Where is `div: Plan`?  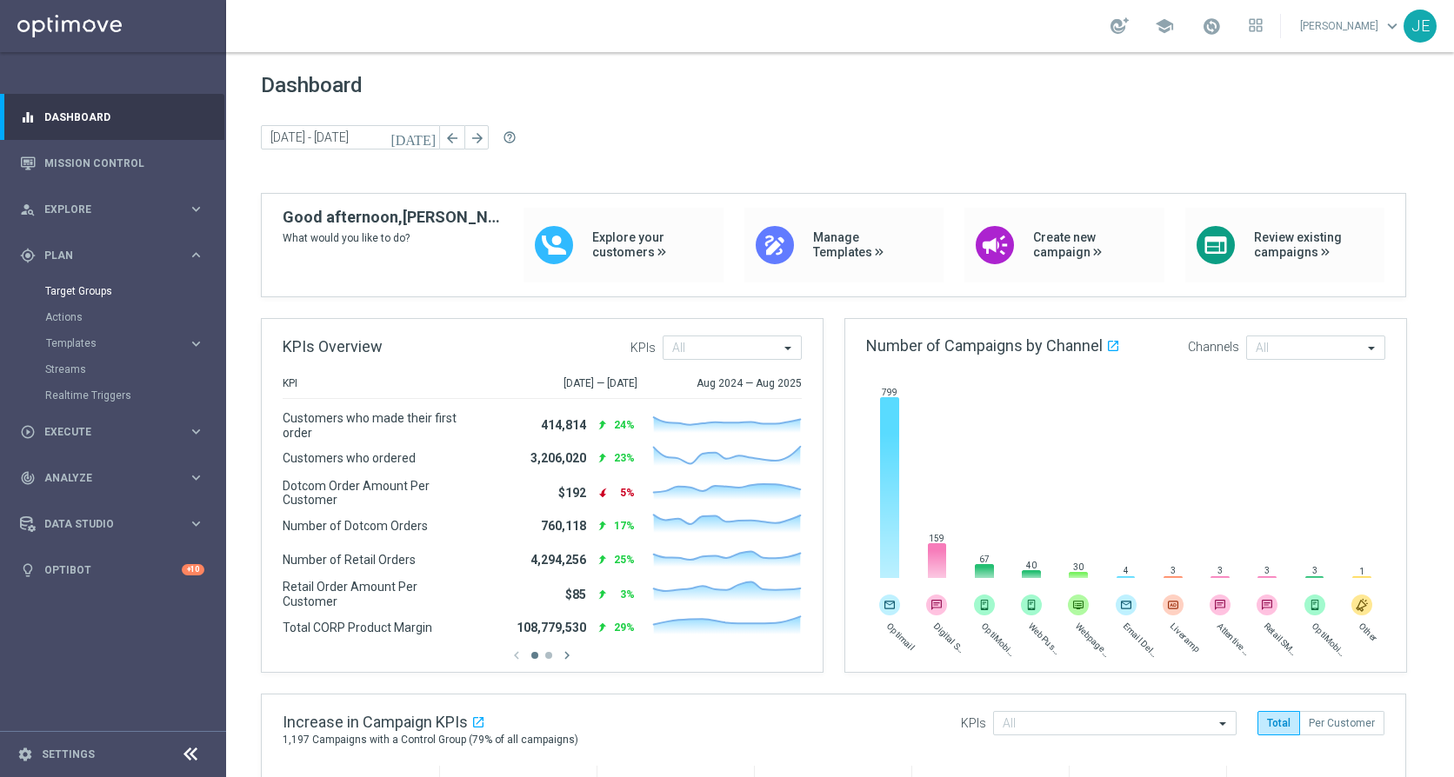 div: Plan is located at coordinates (103, 256).